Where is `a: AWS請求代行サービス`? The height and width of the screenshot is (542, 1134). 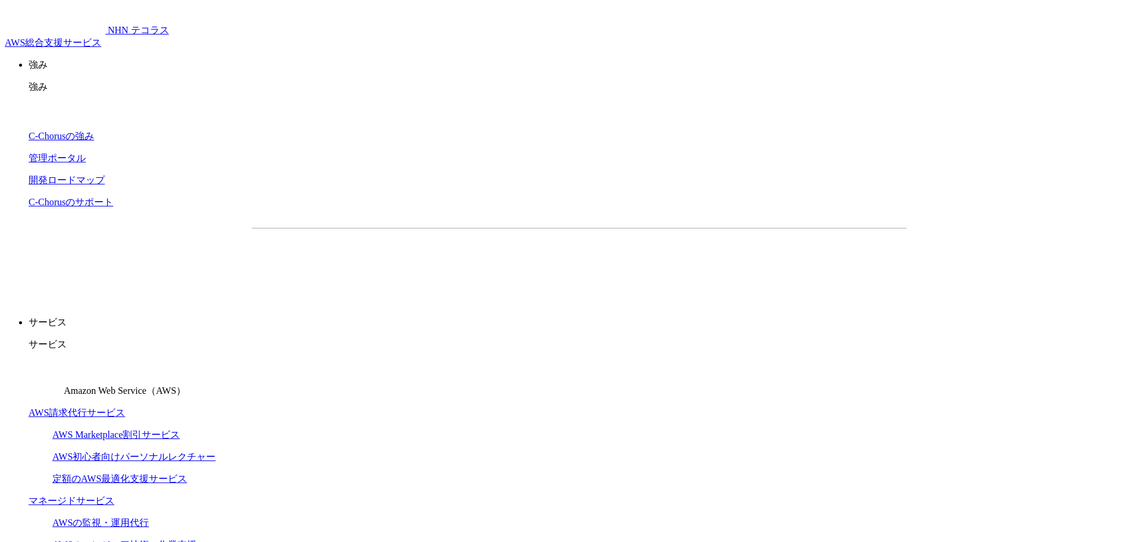
a: AWS請求代行サービス is located at coordinates (77, 413).